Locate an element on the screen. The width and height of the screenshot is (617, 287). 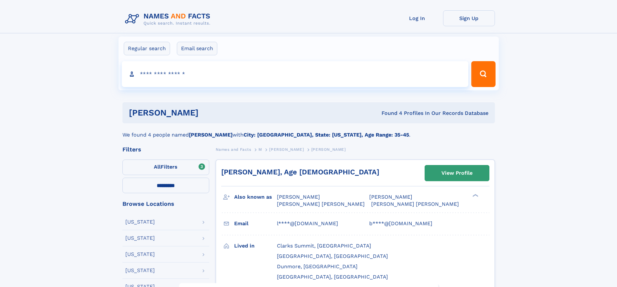
span: M is located at coordinates (260, 150).